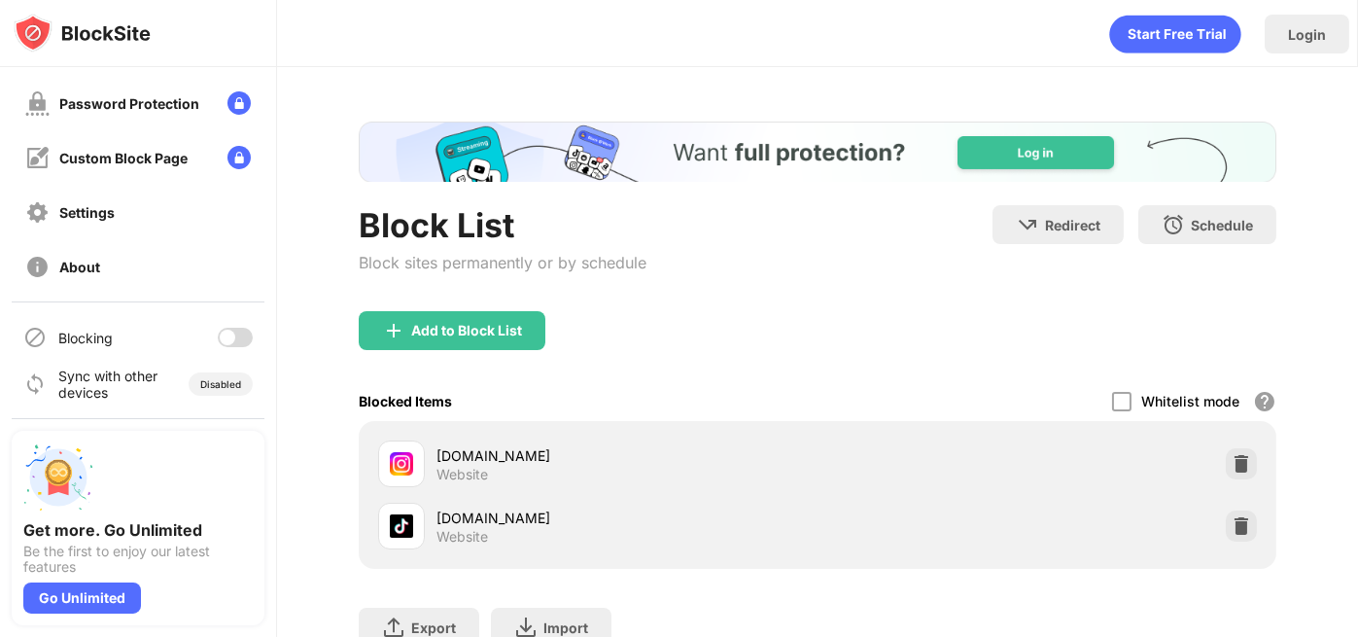 This screenshot has height=637, width=1358. I want to click on img: blocking-icon.svg, so click(35, 337).